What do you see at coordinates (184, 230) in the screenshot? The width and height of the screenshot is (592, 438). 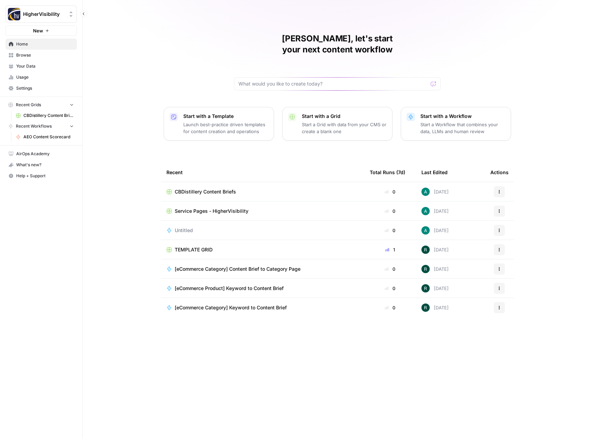 I see `span: Untitled` at bounding box center [184, 230].